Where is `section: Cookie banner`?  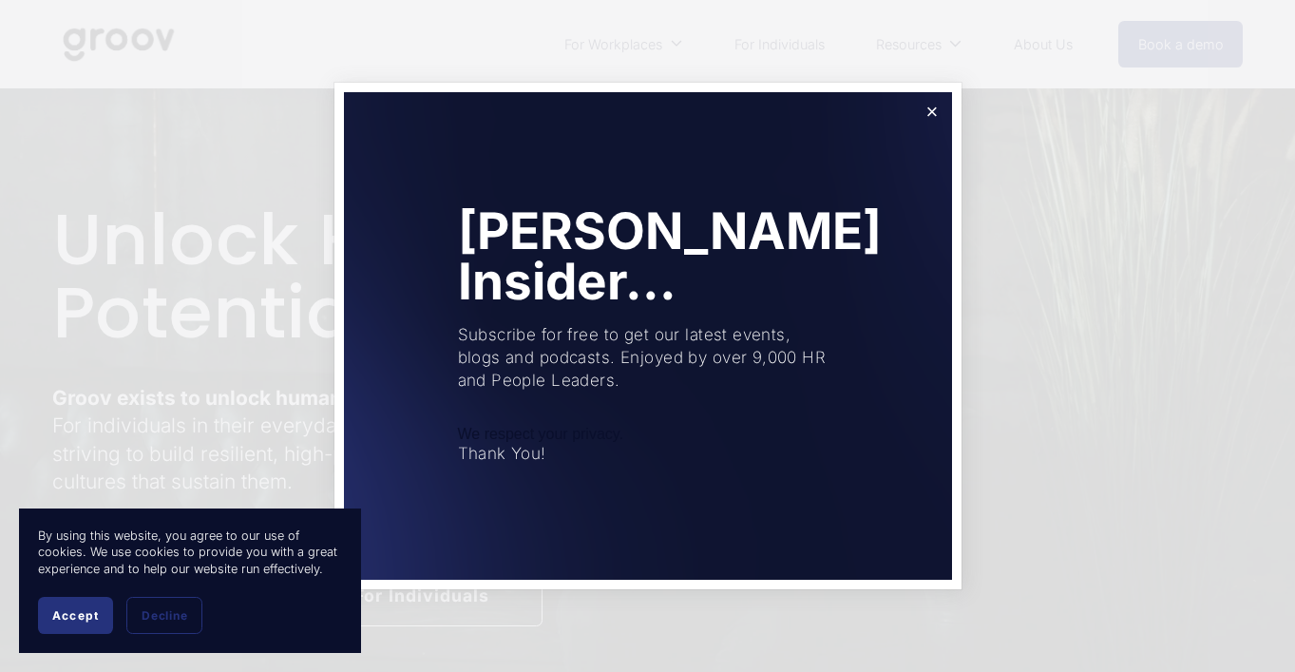
section: Cookie banner is located at coordinates (190, 580).